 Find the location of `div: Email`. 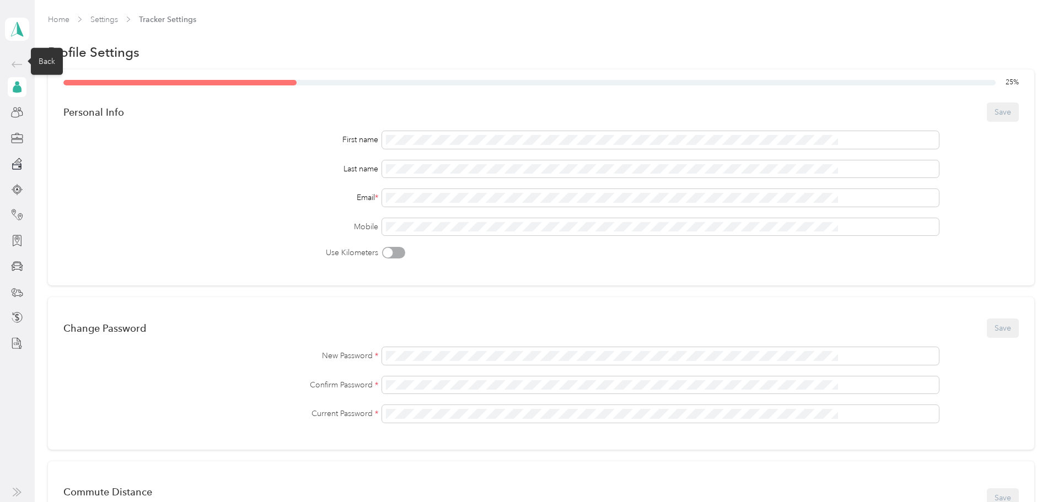

div: Email is located at coordinates (220, 197).